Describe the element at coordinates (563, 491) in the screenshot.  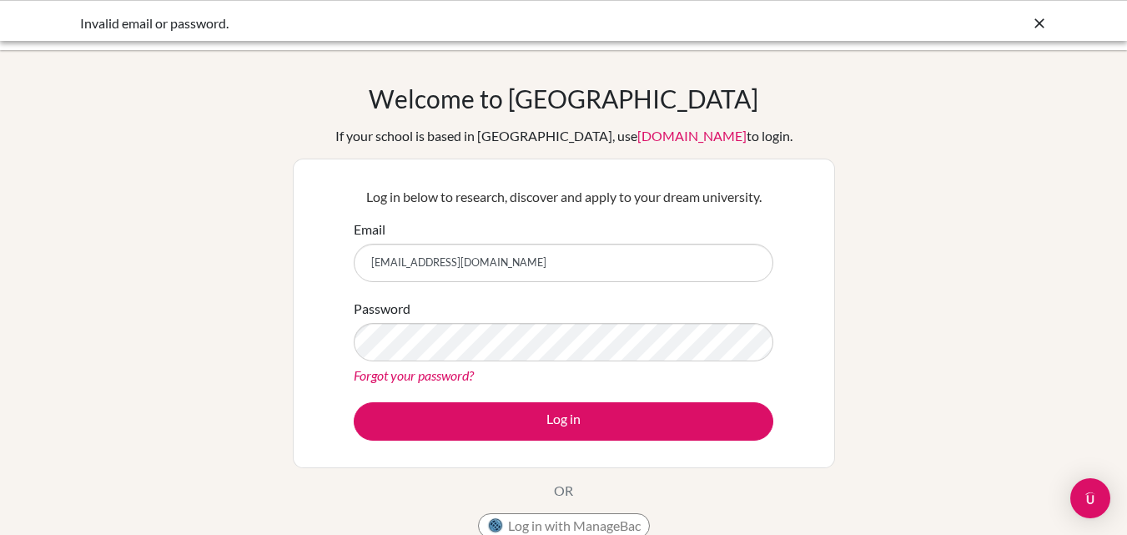
I see `p: OR` at that location.